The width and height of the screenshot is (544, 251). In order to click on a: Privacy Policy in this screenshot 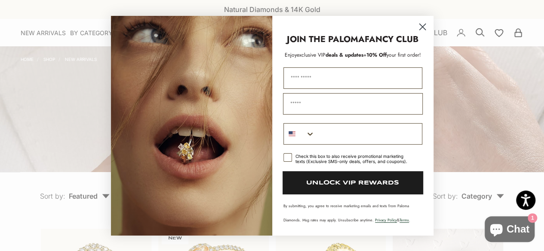, I will do `click(386, 220)`.